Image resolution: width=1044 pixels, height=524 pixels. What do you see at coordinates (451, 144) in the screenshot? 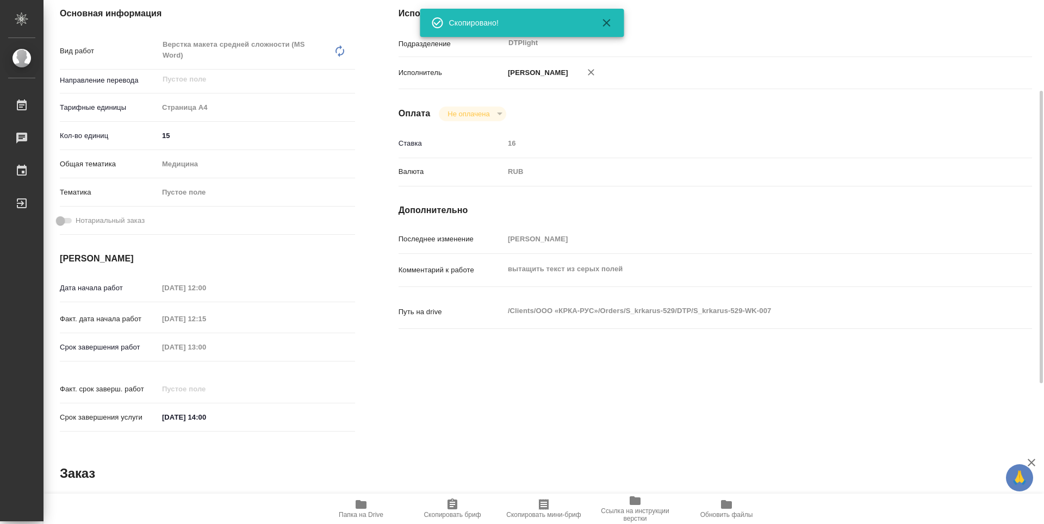
I see `p: Ставка` at bounding box center [451, 144].